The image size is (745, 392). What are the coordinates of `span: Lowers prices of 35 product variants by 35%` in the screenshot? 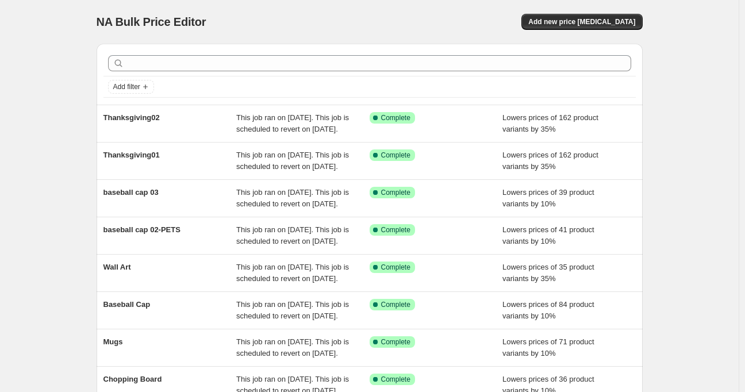 It's located at (548, 273).